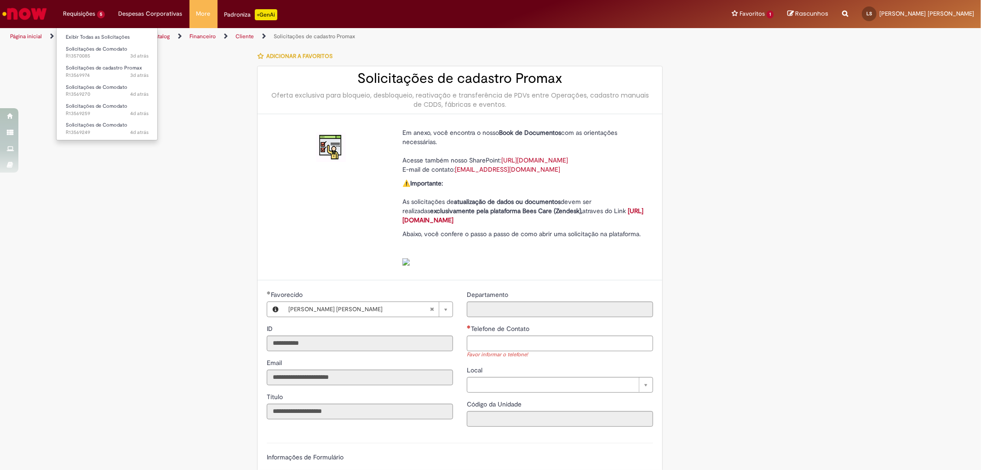  What do you see at coordinates (299, 56) in the screenshot?
I see `span: Adicionar a Favoritos` at bounding box center [299, 56].